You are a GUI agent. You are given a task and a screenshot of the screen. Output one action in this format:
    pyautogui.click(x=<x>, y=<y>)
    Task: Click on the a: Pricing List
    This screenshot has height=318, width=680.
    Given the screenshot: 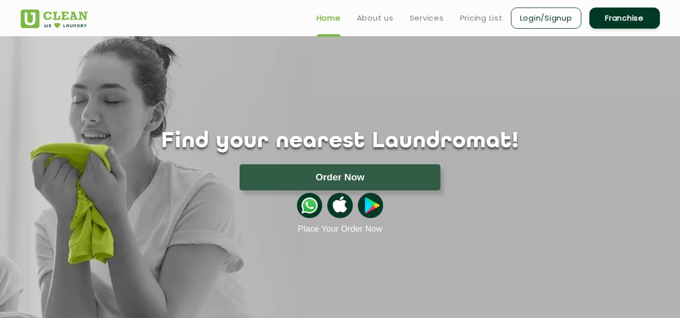 What is the action you would take?
    pyautogui.click(x=481, y=18)
    